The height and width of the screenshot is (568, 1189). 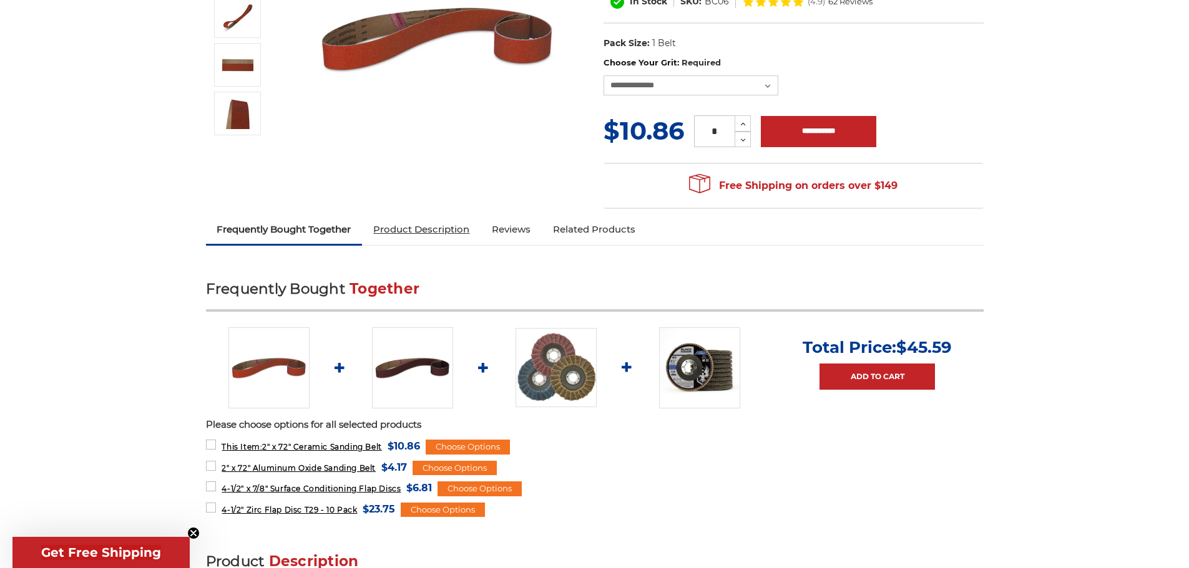 I want to click on a: Frequently Bought Together, so click(x=284, y=230).